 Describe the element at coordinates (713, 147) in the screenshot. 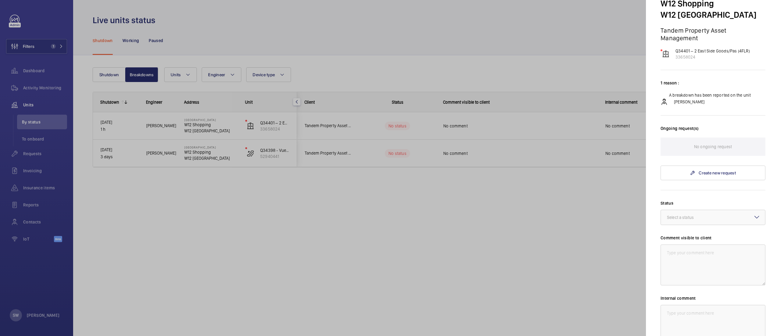

I see `p: No ongoing request` at that location.